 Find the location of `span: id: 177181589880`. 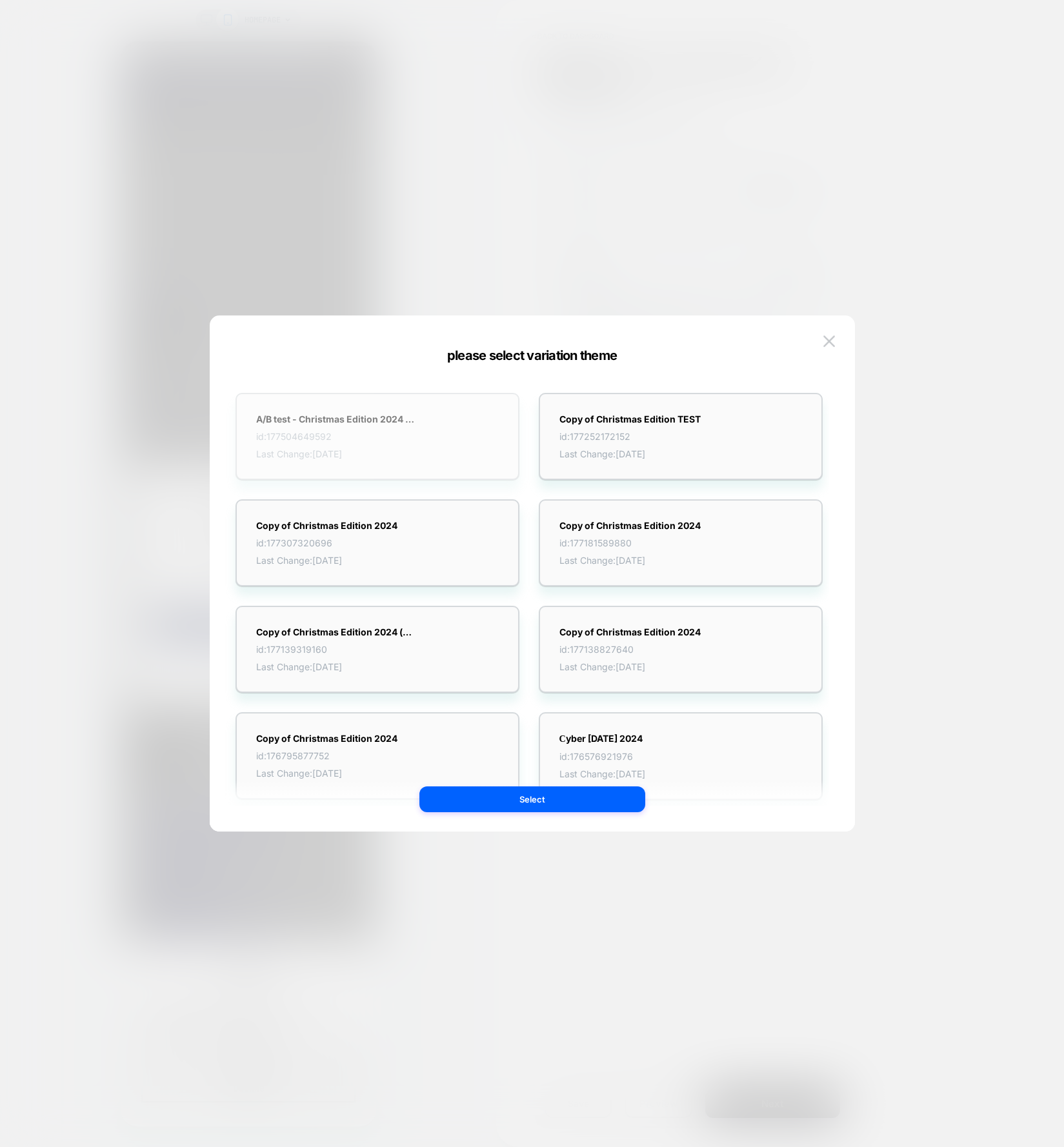

span: id: 177181589880 is located at coordinates (629, 542).